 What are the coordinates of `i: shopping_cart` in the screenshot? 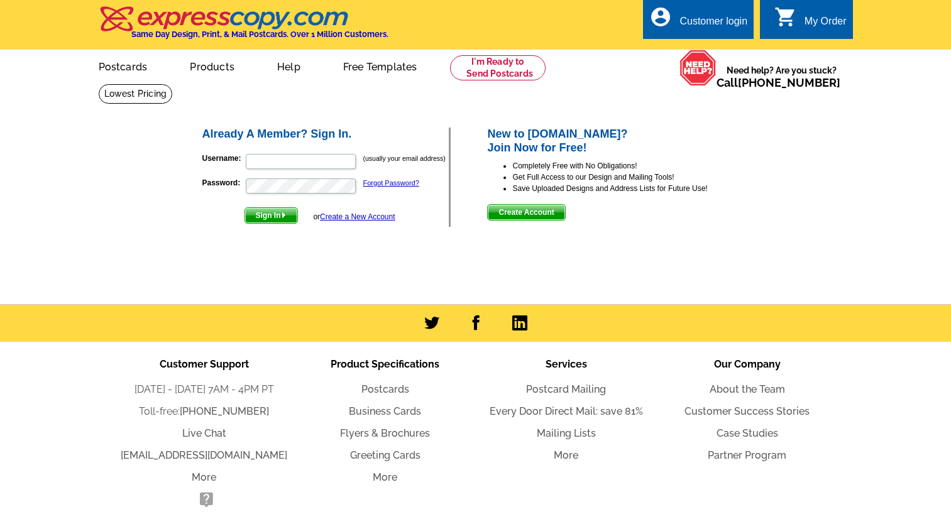 It's located at (786, 17).